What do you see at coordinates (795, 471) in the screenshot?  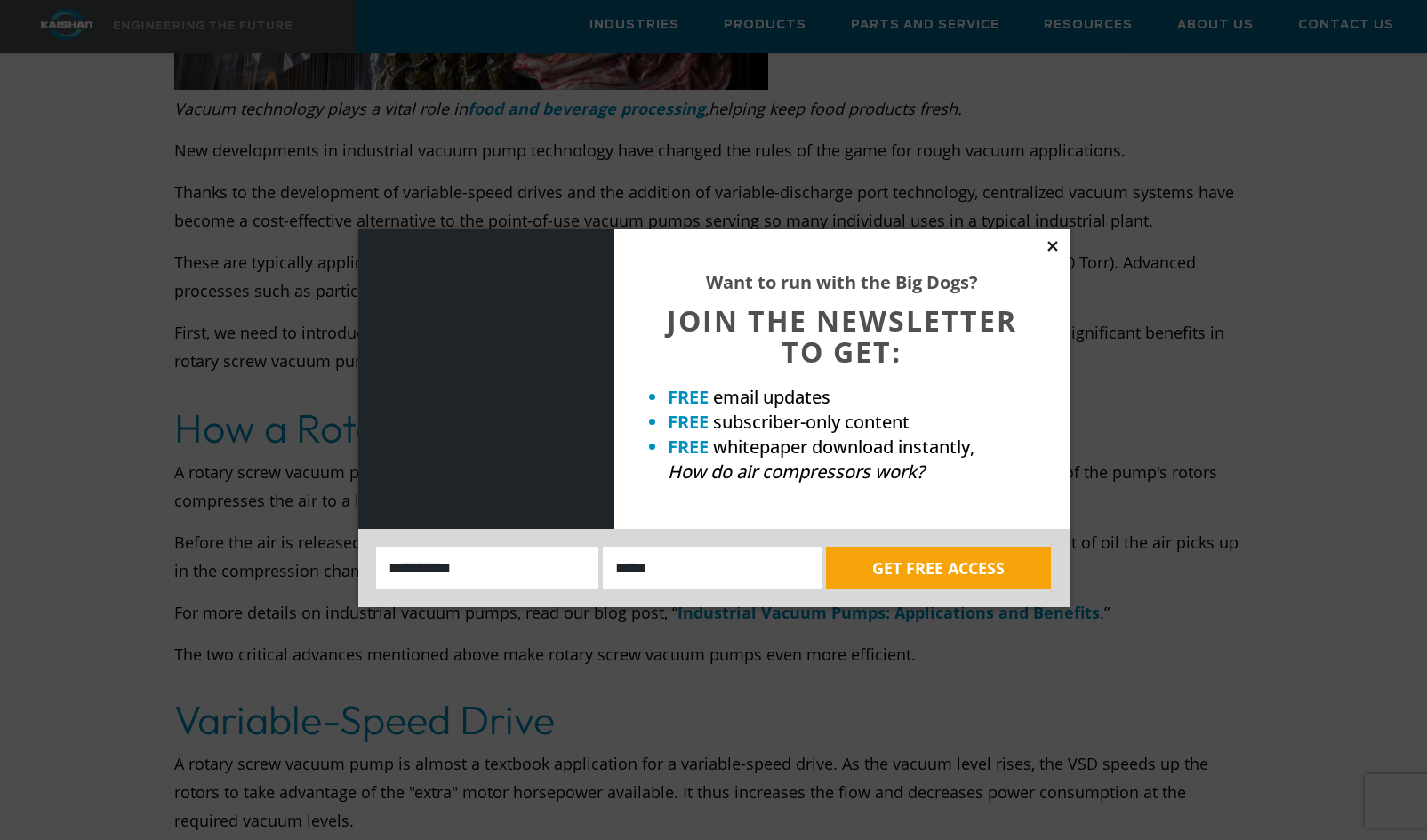 I see `em: How do air compressors work?` at bounding box center [795, 471].